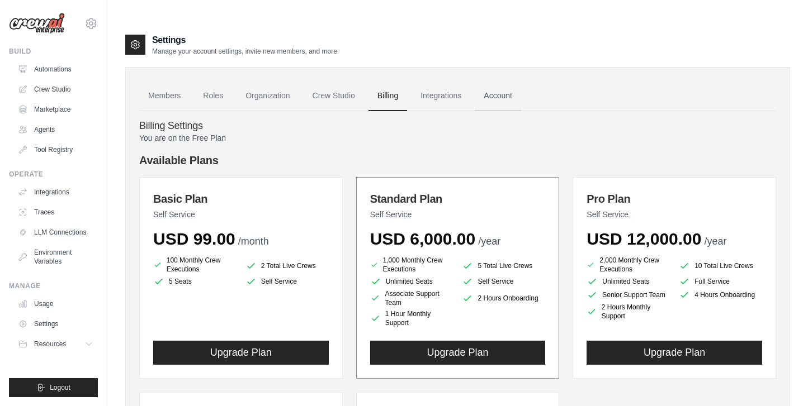 The width and height of the screenshot is (808, 406). What do you see at coordinates (55, 257) in the screenshot?
I see `a: Environment Variables` at bounding box center [55, 257].